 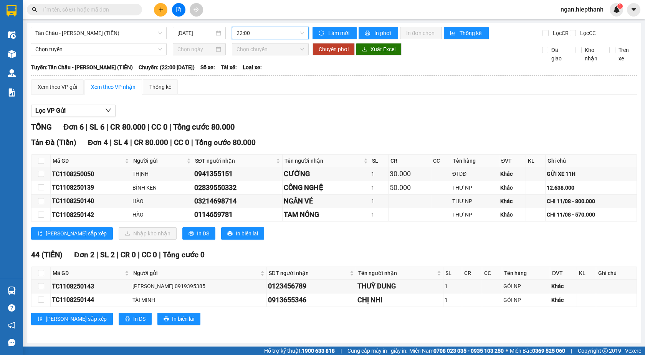 I want to click on th: CC, so click(x=493, y=273).